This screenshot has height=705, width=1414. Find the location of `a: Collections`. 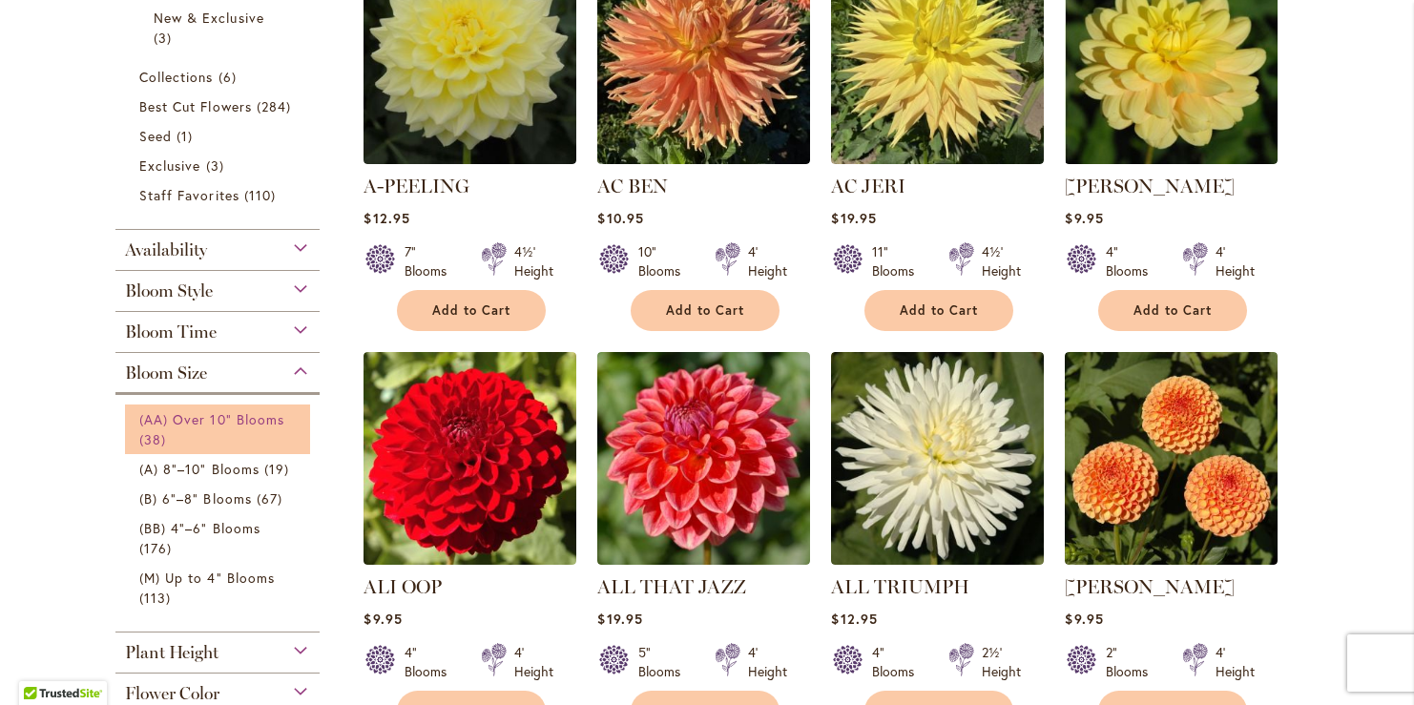

a: Collections is located at coordinates (219, 76).